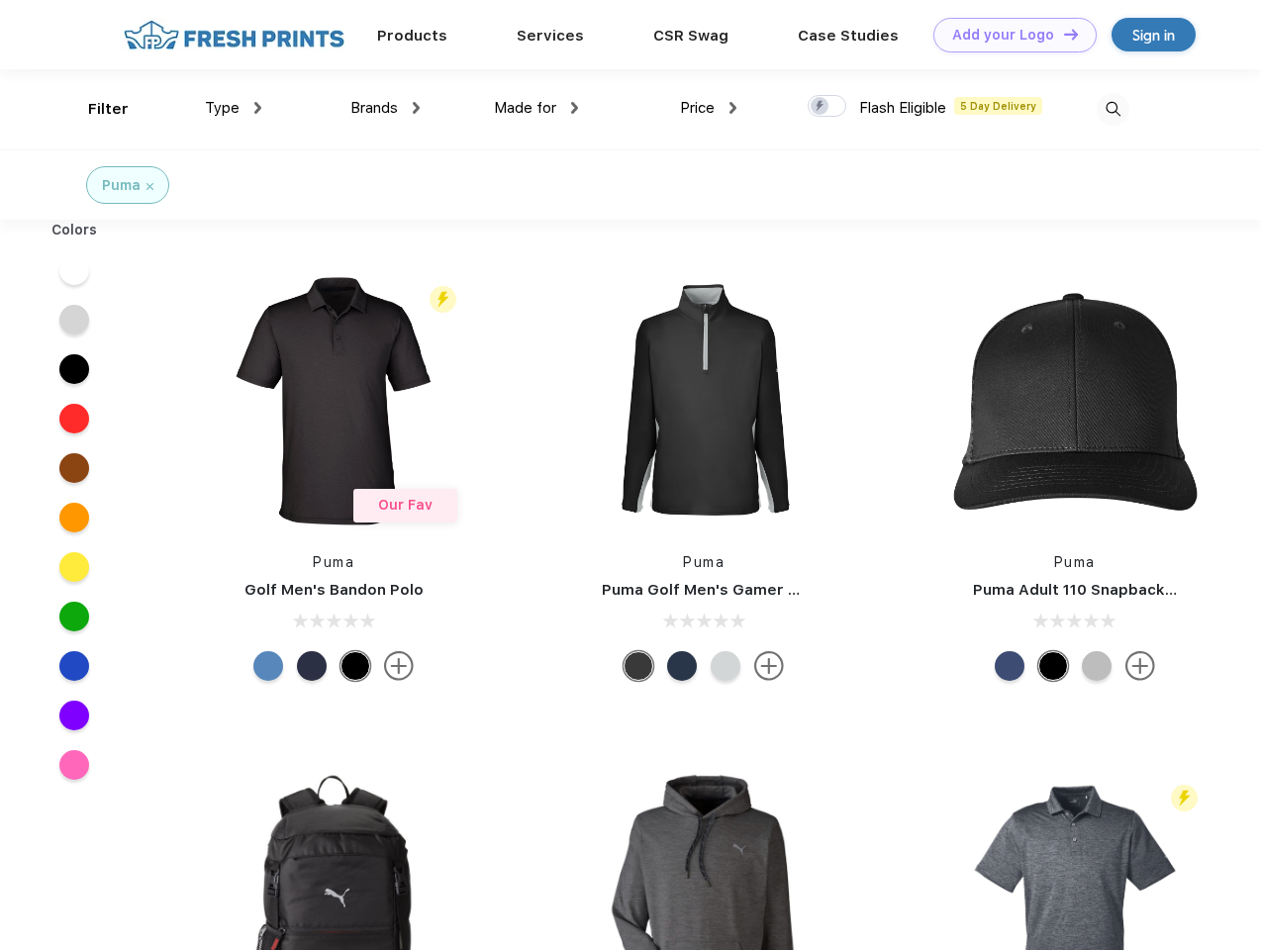  I want to click on img: fo%20logo%202.webp, so click(234, 35).